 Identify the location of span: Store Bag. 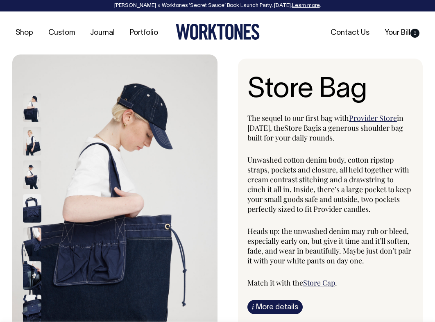
(300, 128).